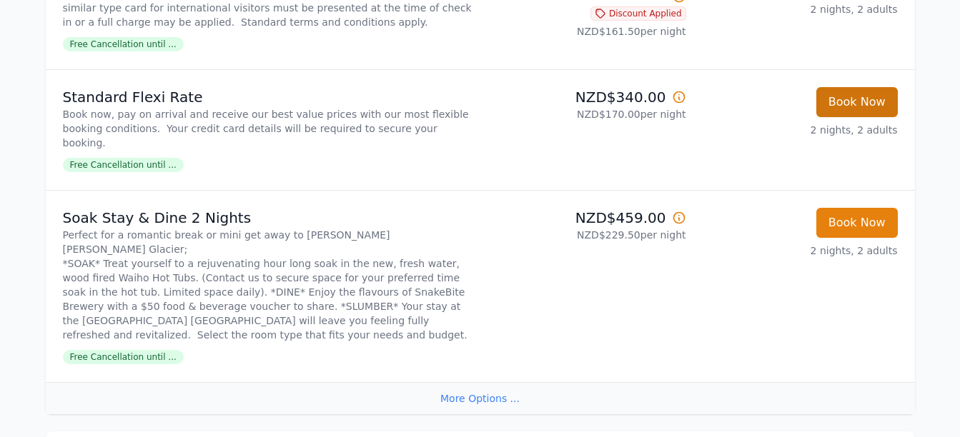 This screenshot has width=960, height=437. I want to click on p: NZD$170.00 per night, so click(586, 114).